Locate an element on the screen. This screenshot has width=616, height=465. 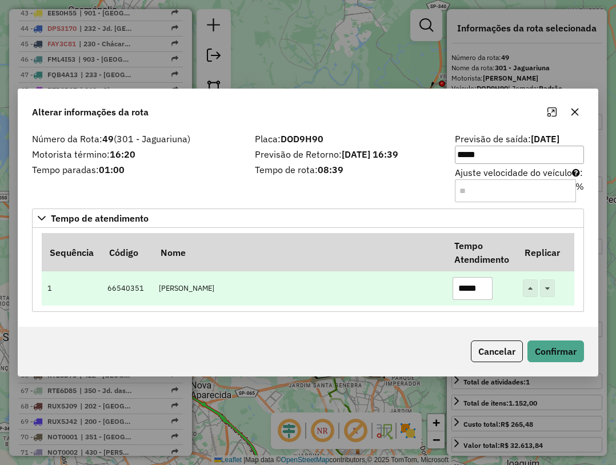
th: Tempo Atendimento is located at coordinates (481, 252).